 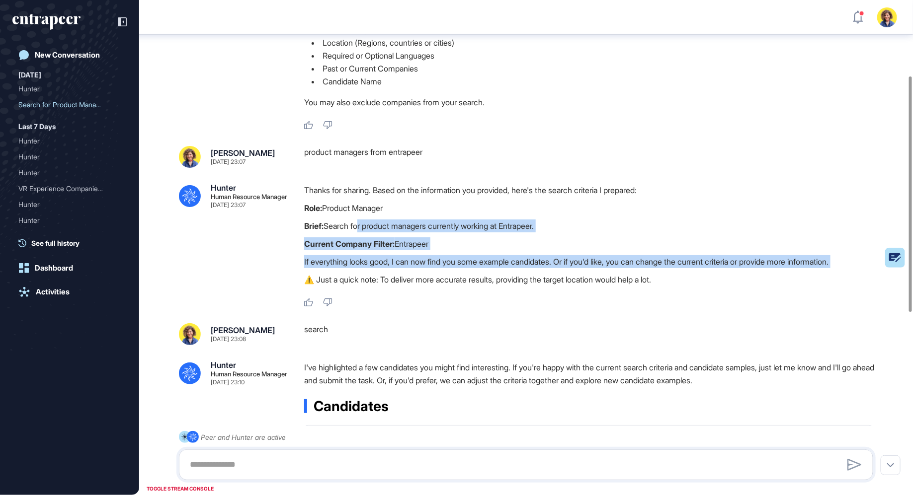 I want to click on div: product managers from entrapeer, so click(x=592, y=157).